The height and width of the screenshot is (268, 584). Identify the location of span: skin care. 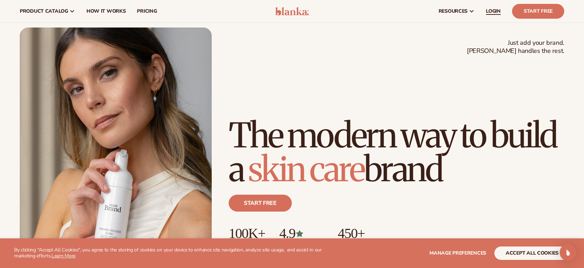
(306, 170).